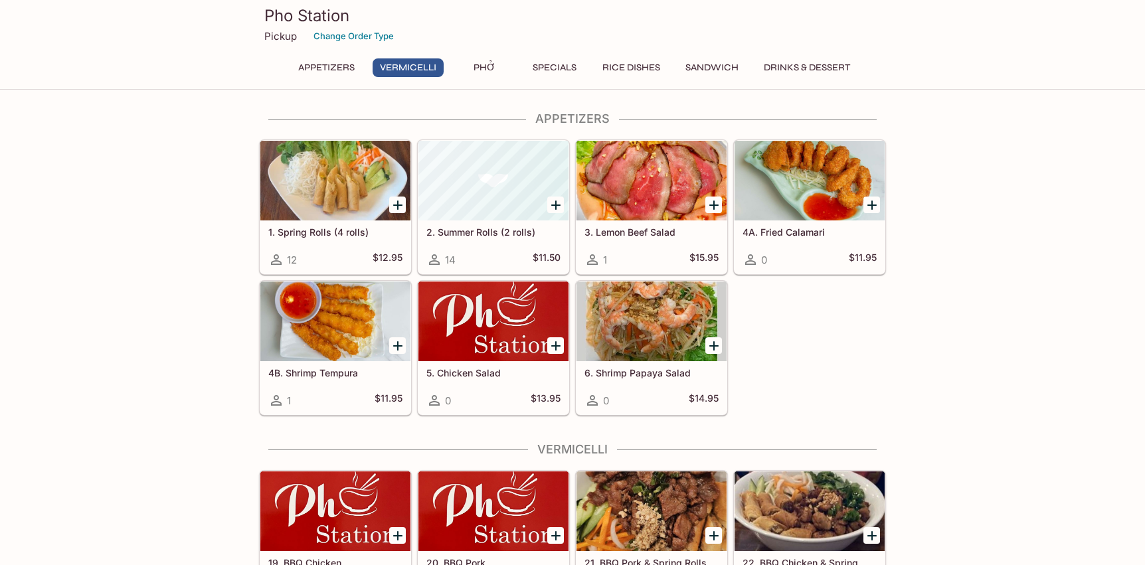 The height and width of the screenshot is (565, 1145). I want to click on div: 22. BBQ Chicken & Spring Rolls, so click(809, 511).